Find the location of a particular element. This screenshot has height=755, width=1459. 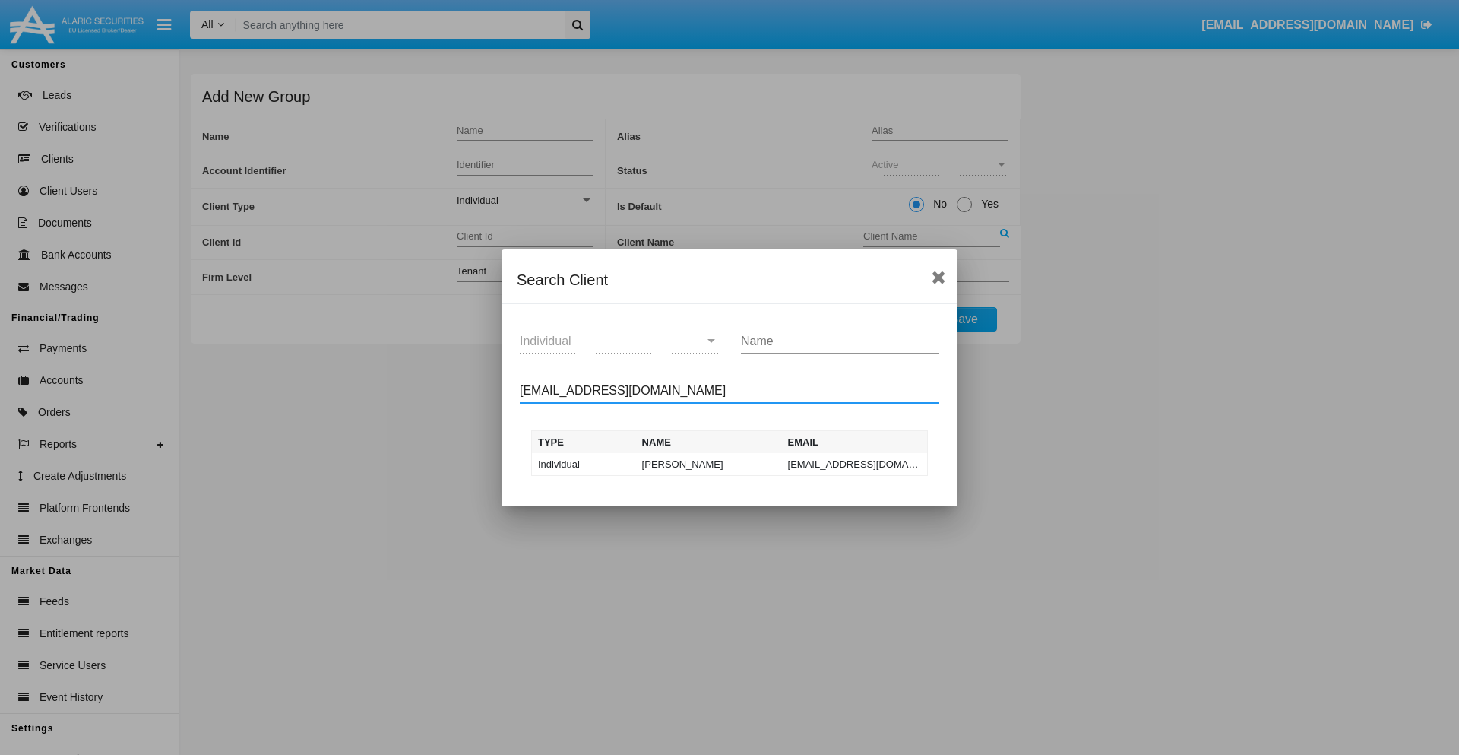

th: Email is located at coordinates (855, 442).